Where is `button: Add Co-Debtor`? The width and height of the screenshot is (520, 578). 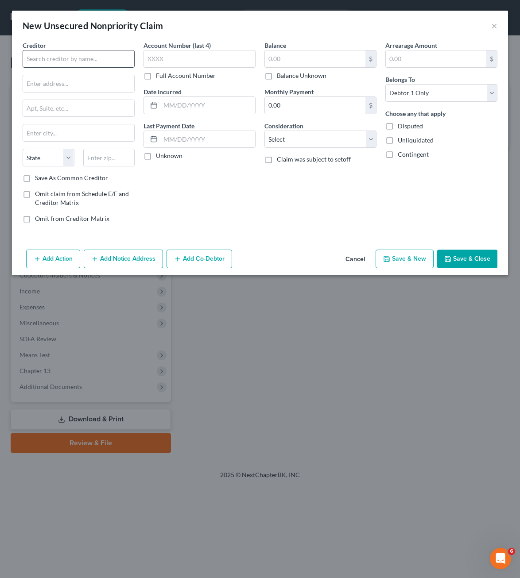
button: Add Co-Debtor is located at coordinates (199, 259).